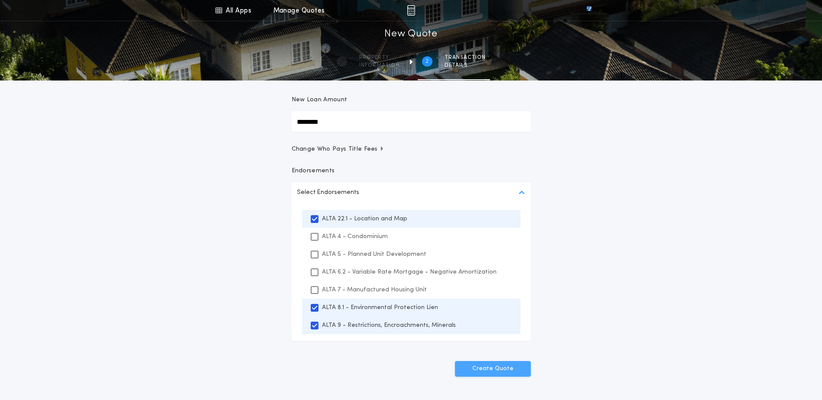  Describe the element at coordinates (365, 219) in the screenshot. I see `p: ALTA 22.1 - Location and Map` at that location.